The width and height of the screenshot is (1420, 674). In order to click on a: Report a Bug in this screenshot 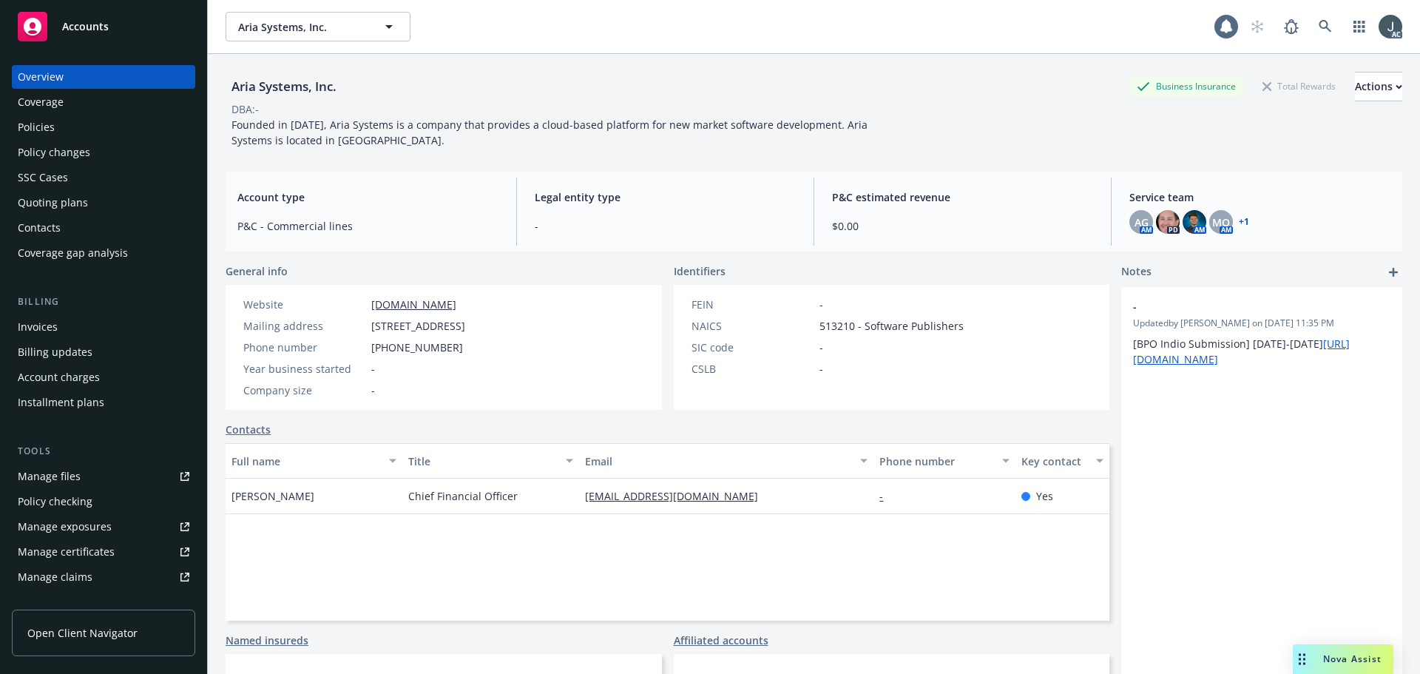, I will do `click(1292, 27)`.